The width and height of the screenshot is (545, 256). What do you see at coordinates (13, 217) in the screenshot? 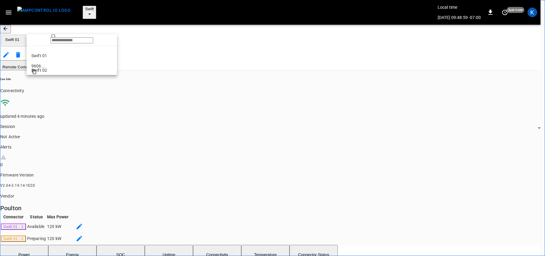
I see `th: Connector` at bounding box center [13, 217].